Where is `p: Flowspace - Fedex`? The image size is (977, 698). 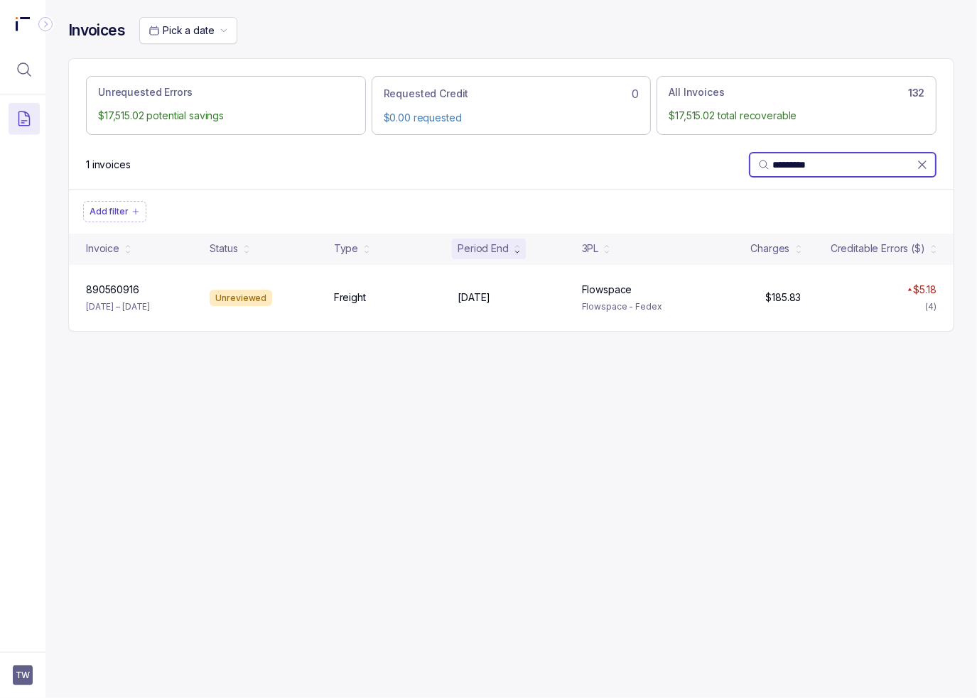
p: Flowspace - Fedex is located at coordinates (635, 307).